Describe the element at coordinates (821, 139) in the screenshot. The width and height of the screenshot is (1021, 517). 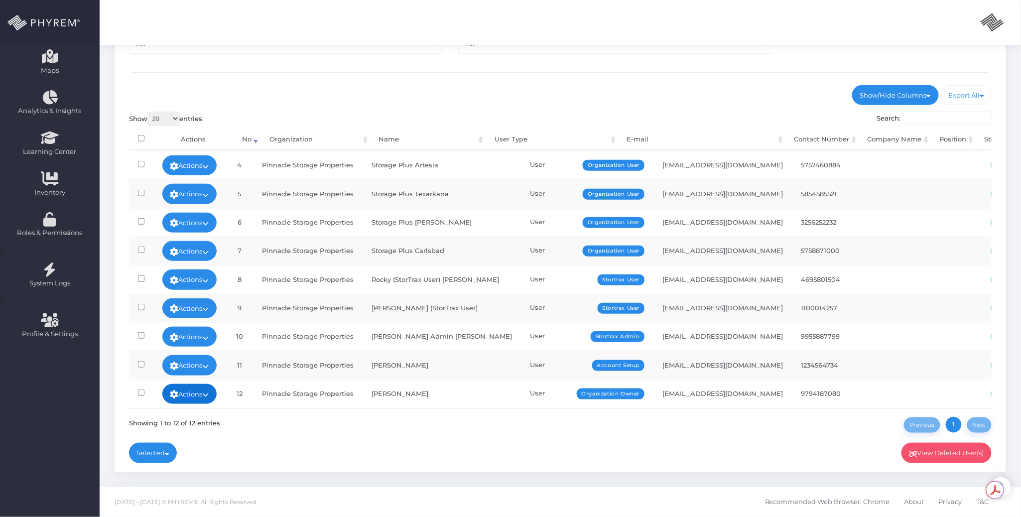
I see `th: Contact Number: activate to sort column ascending` at that location.